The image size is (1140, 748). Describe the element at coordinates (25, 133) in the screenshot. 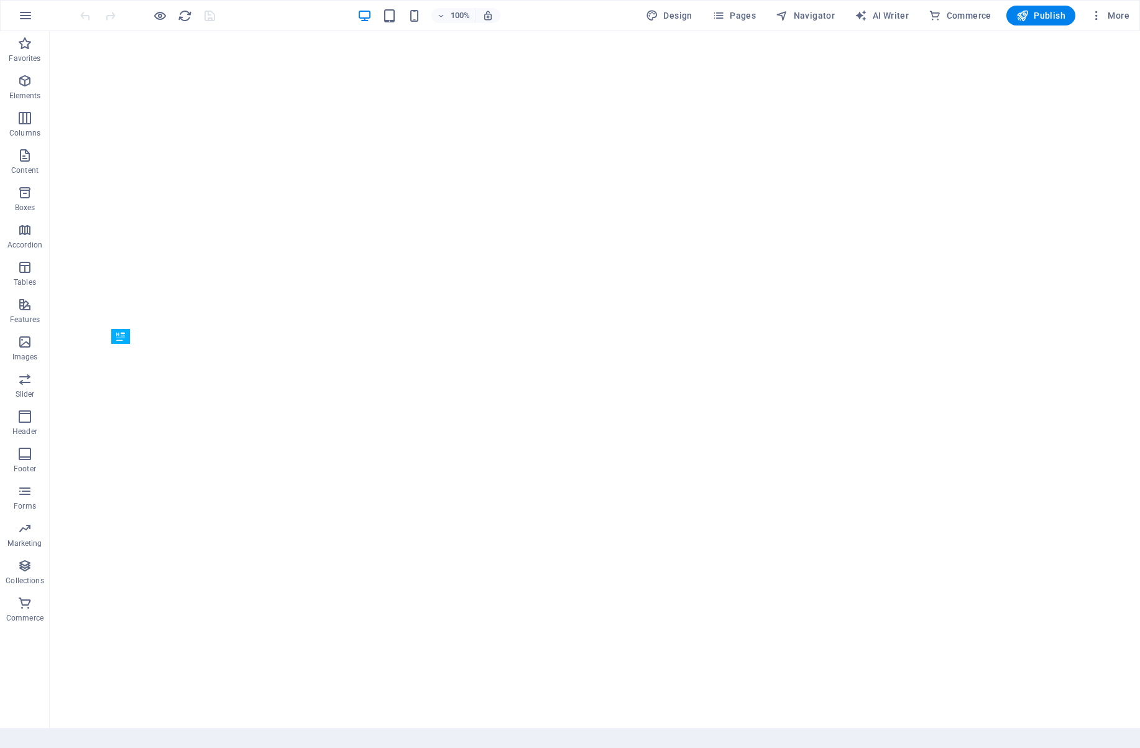

I see `p: Columns` at that location.